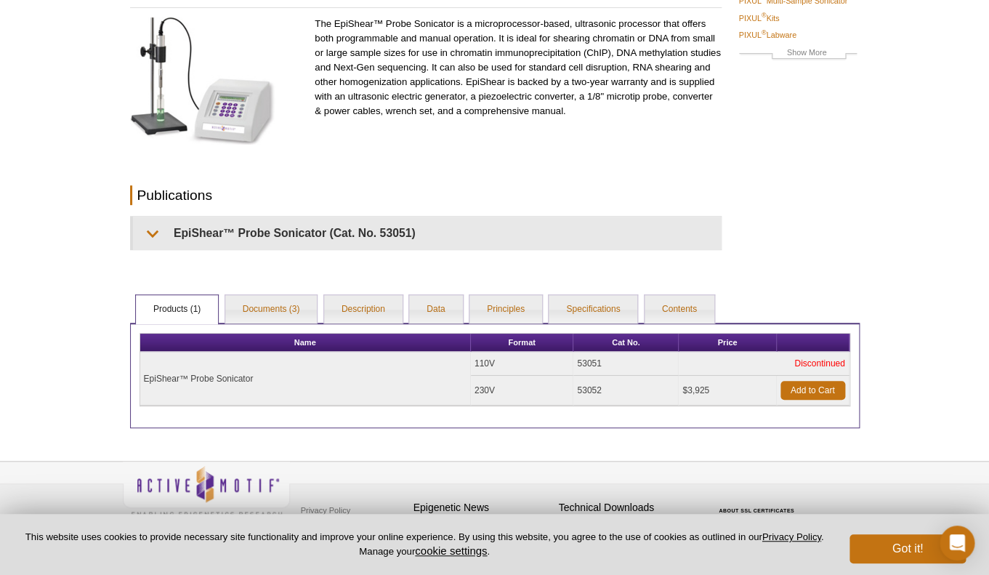  Describe the element at coordinates (305, 379) in the screenshot. I see `td: EpiShear™ Probe Sonicator` at that location.